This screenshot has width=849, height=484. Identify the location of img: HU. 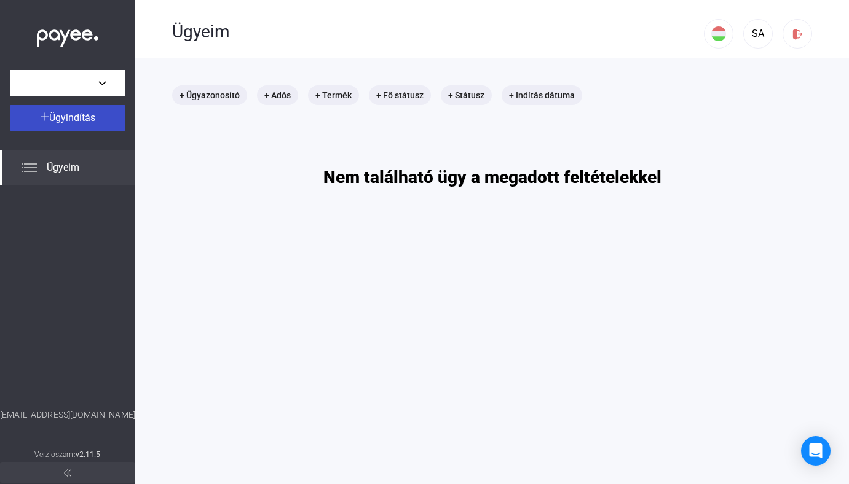
(719, 34).